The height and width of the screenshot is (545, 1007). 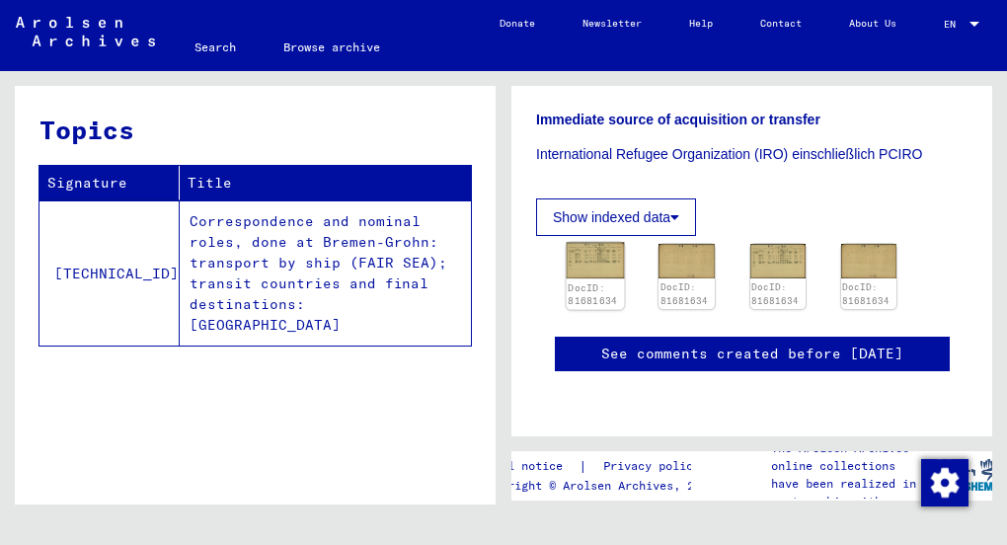 I want to click on div: Change consent, so click(x=944, y=482).